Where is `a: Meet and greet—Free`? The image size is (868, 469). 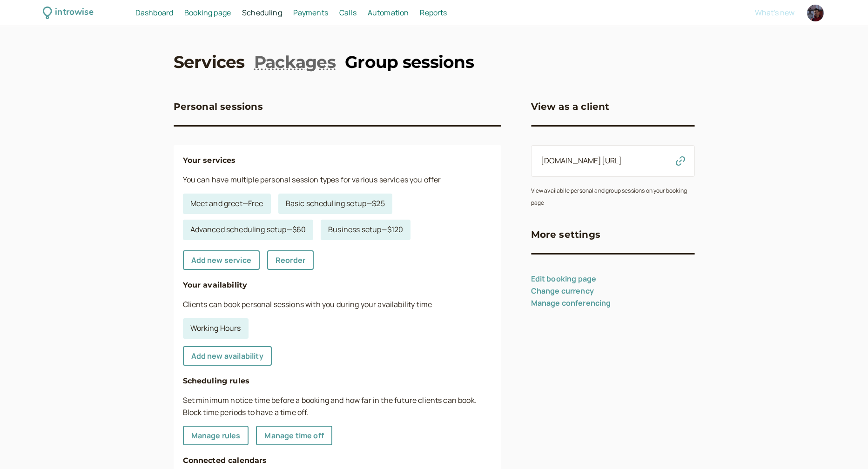
a: Meet and greet—Free is located at coordinates (227, 204).